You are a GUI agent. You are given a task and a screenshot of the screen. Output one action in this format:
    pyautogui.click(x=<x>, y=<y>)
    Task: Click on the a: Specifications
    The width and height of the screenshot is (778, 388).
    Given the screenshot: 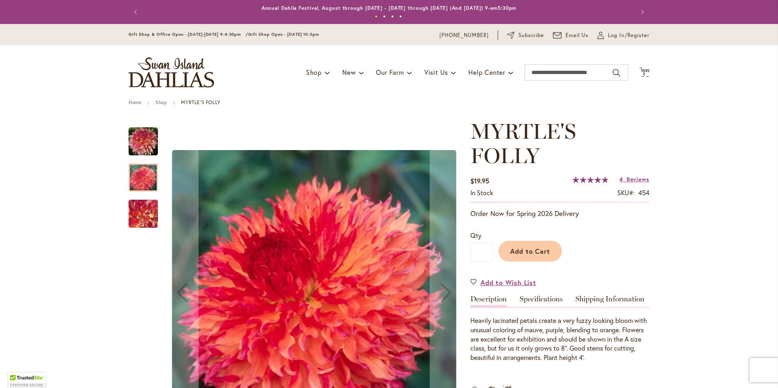 What is the action you would take?
    pyautogui.click(x=541, y=301)
    